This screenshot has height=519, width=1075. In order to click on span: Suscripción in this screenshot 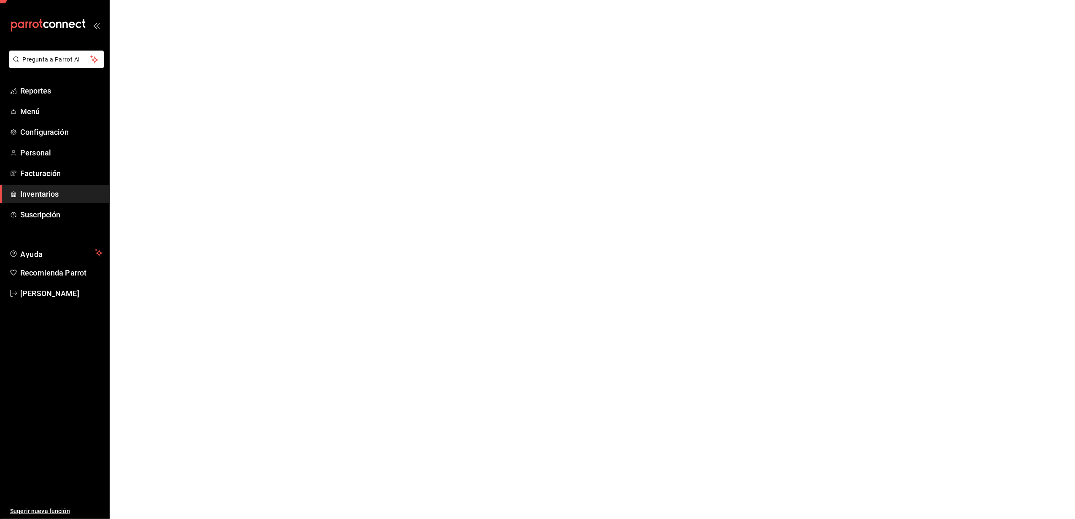, I will do `click(61, 215)`.